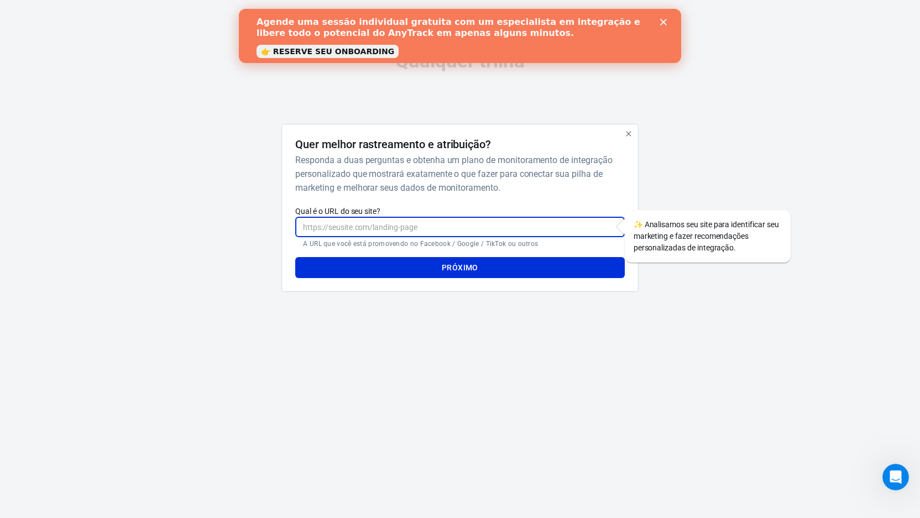 This screenshot has height=518, width=920. What do you see at coordinates (420, 244) in the screenshot?
I see `font: A URL que você está promovendo no Facebook / Google / TikTok ou outros` at bounding box center [420, 244].